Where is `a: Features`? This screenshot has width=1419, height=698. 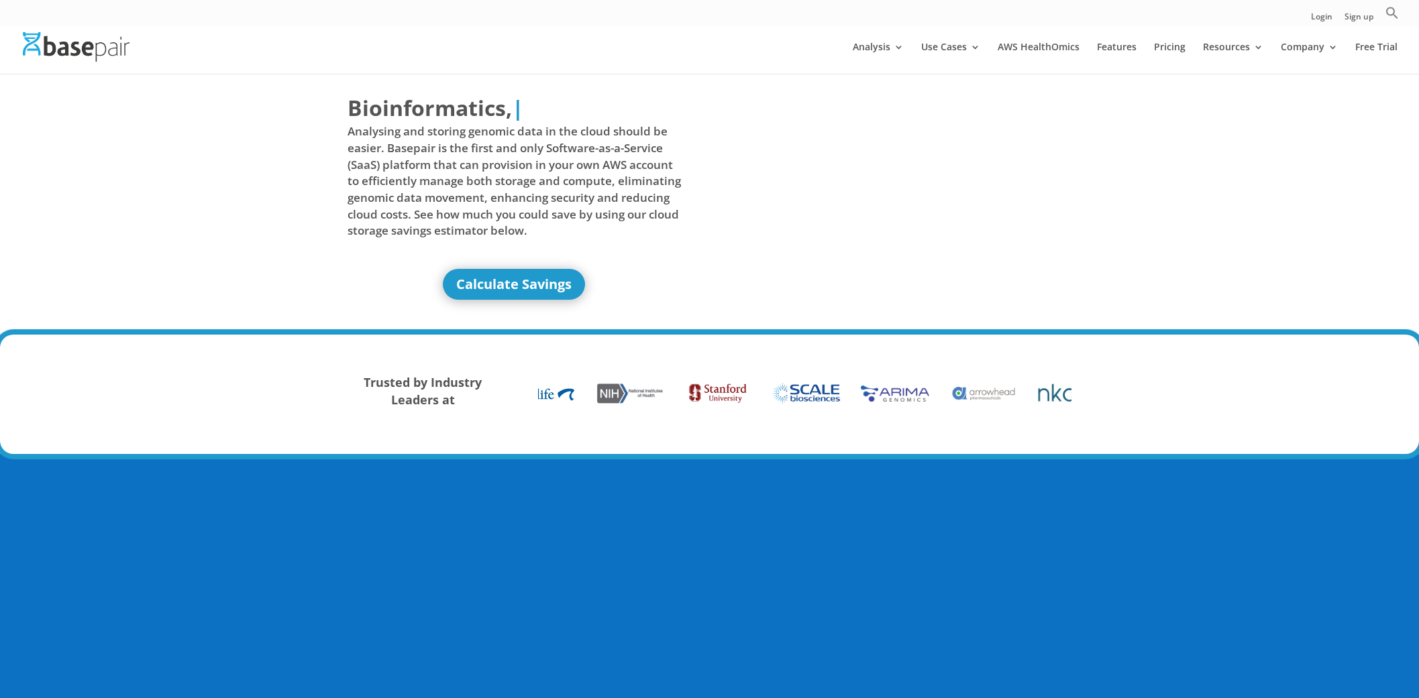 a: Features is located at coordinates (1116, 58).